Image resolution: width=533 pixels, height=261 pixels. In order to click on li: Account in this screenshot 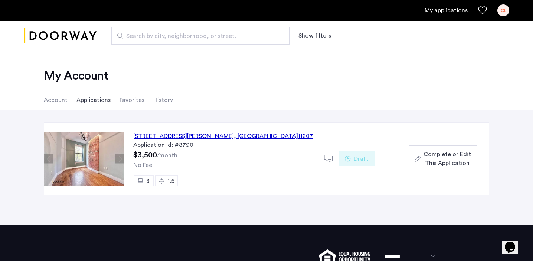, I will do `click(56, 100)`.